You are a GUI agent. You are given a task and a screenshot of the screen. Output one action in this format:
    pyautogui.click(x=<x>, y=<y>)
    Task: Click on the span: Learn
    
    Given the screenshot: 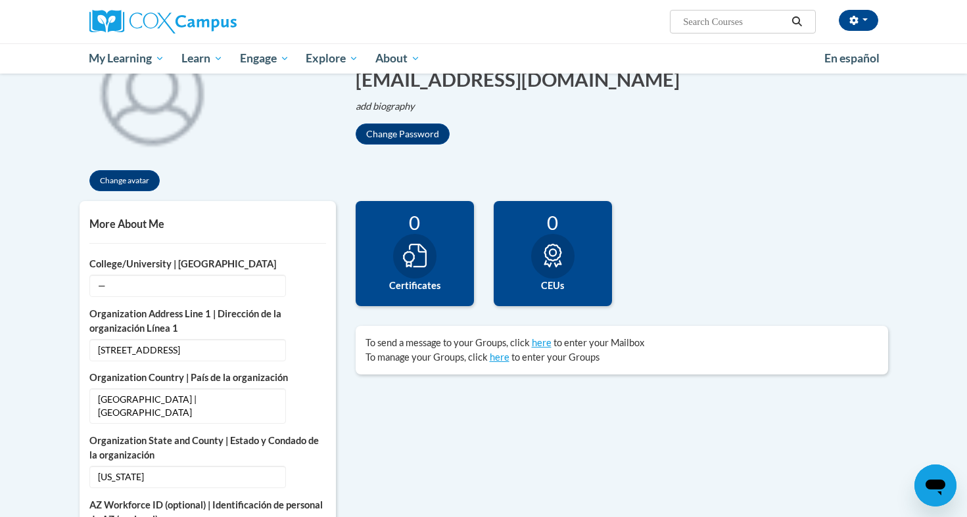 What is the action you would take?
    pyautogui.click(x=202, y=59)
    